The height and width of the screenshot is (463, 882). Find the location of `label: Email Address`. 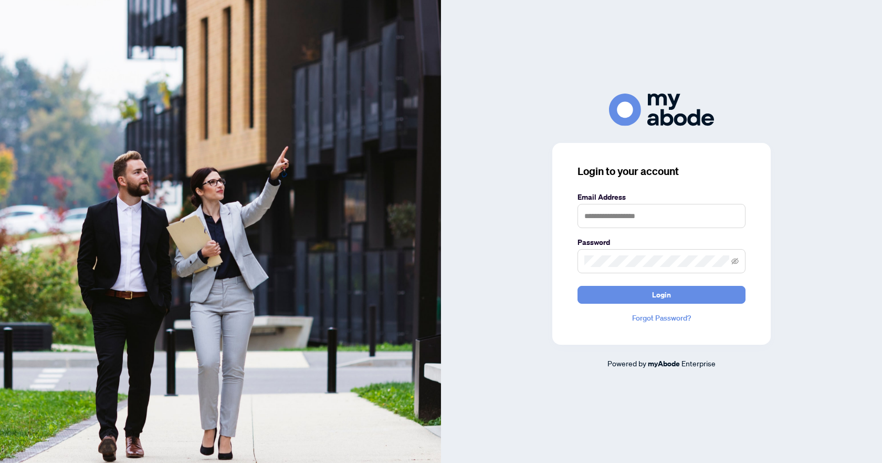

label: Email Address is located at coordinates (662, 197).